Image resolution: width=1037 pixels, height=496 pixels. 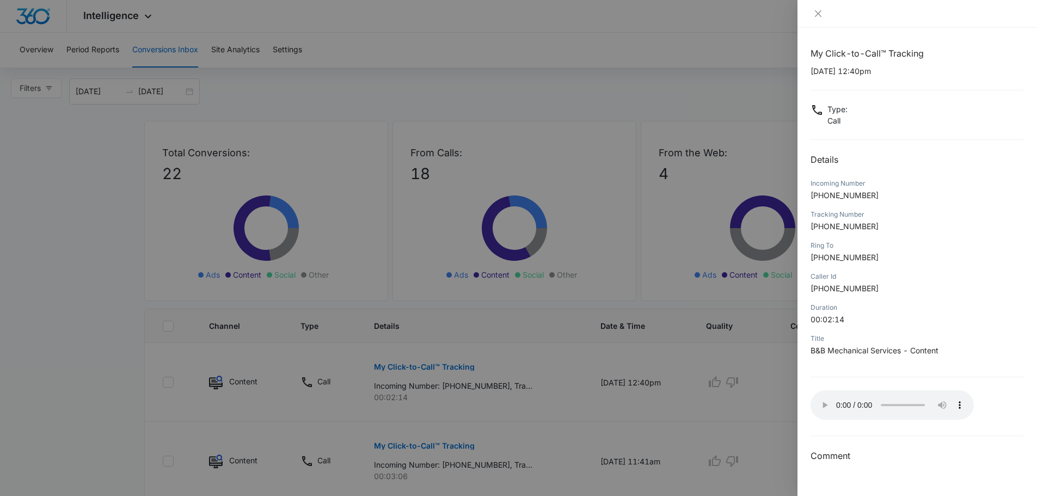 I want to click on h3: Comment, so click(x=917, y=456).